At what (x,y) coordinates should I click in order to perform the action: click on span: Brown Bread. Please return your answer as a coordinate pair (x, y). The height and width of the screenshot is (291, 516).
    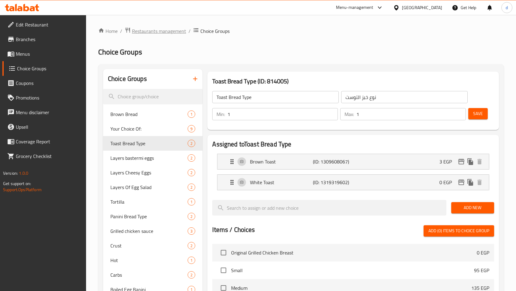
    Looking at the image, I should click on (149, 114).